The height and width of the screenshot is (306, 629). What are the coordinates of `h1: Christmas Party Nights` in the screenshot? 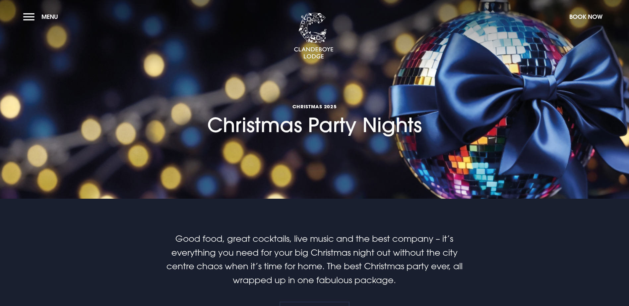 It's located at (314, 101).